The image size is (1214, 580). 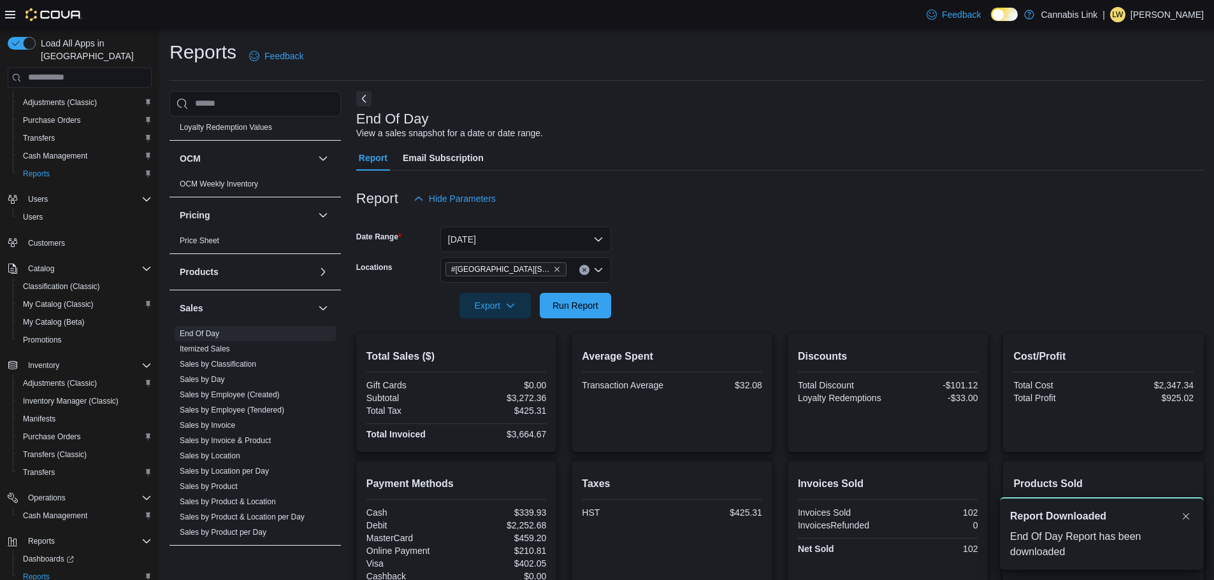 What do you see at coordinates (85, 287) in the screenshot?
I see `button: Classification (Classic)` at bounding box center [85, 287].